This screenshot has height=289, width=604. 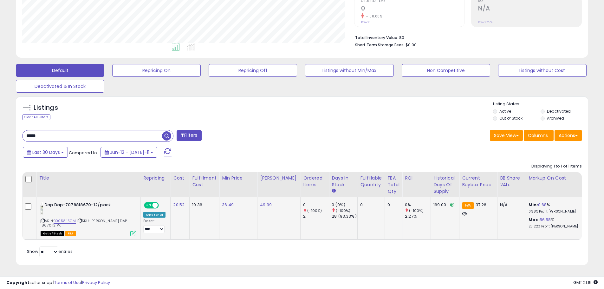 I want to click on div: Cost, so click(x=180, y=178).